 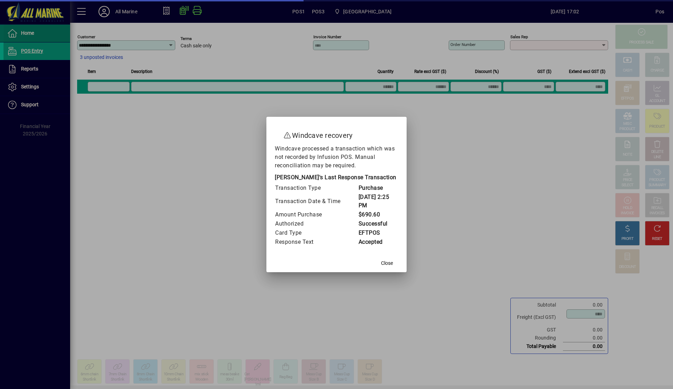 What do you see at coordinates (316, 188) in the screenshot?
I see `td: Transaction Type` at bounding box center [316, 188].